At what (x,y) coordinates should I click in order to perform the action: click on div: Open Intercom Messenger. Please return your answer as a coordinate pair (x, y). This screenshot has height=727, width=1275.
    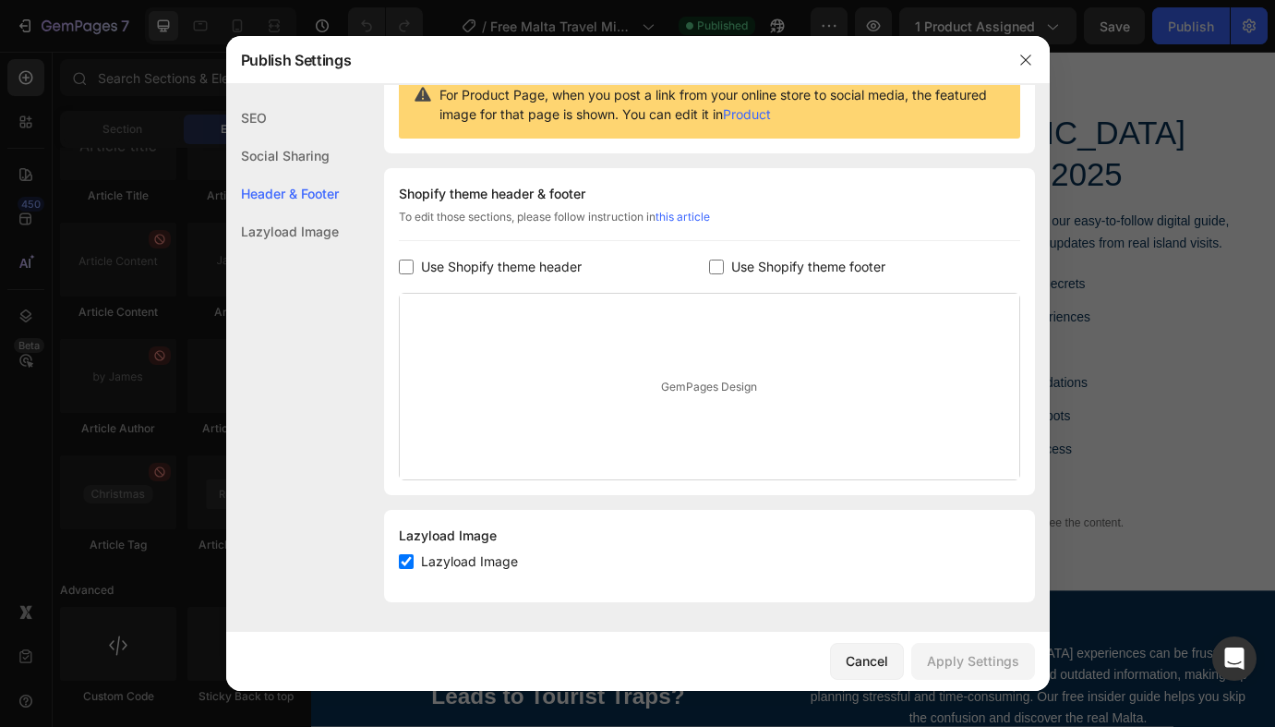
    Looking at the image, I should click on (1234, 658).